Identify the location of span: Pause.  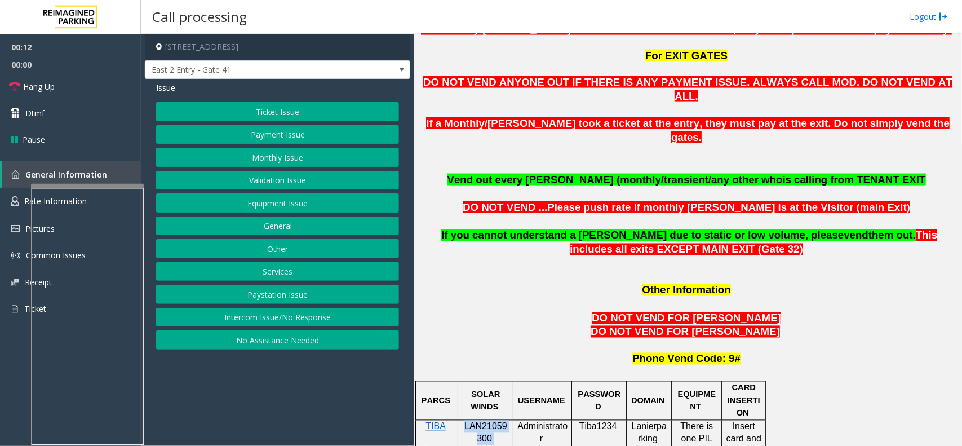
(34, 139).